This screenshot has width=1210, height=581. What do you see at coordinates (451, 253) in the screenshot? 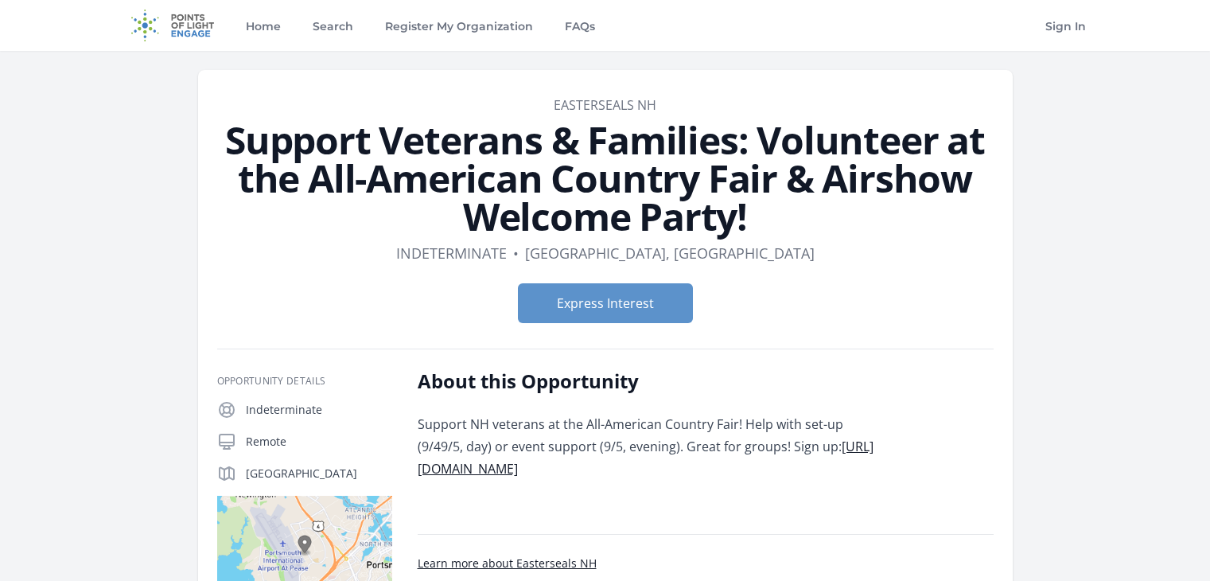
I see `dd: Indeterminate` at bounding box center [451, 253].